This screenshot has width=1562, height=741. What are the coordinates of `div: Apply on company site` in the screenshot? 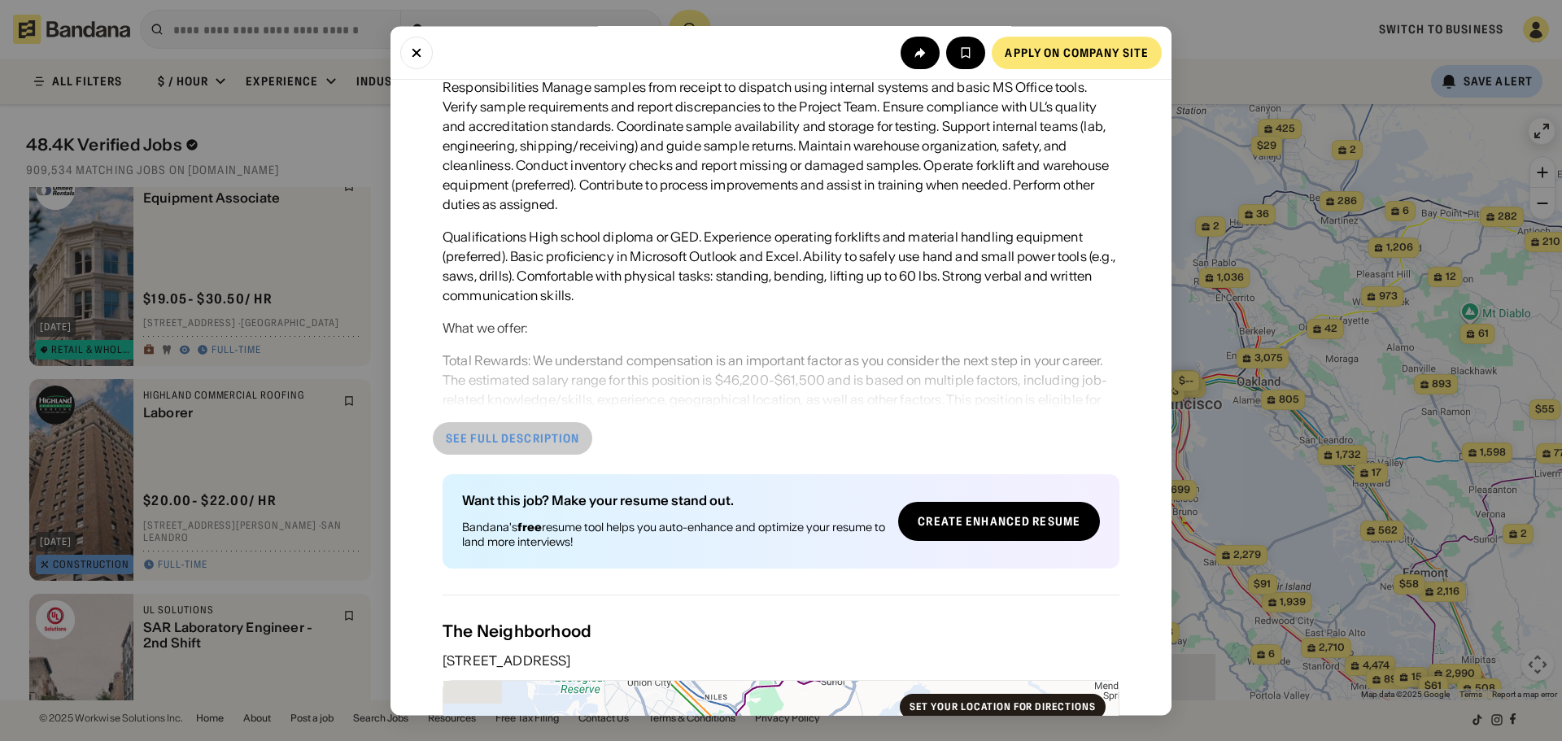 It's located at (1076, 52).